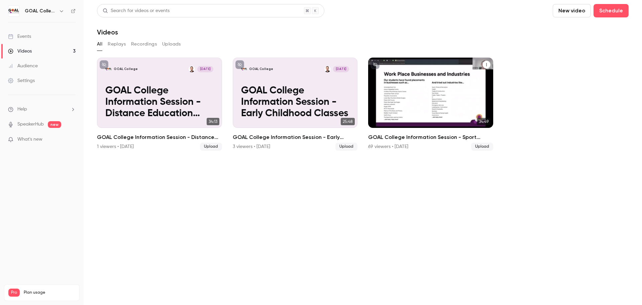 The image size is (642, 305). What do you see at coordinates (611, 11) in the screenshot?
I see `button: Schedule` at bounding box center [611, 11].